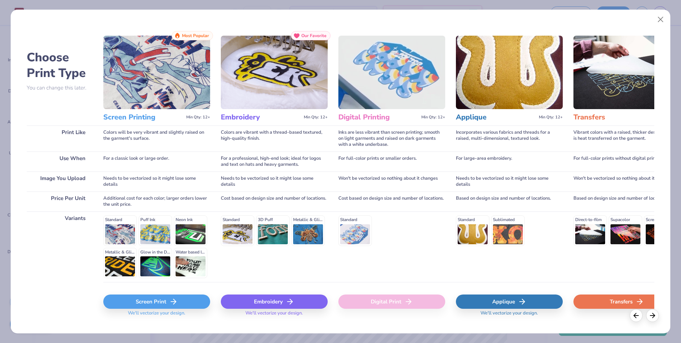 Image resolution: width=681 pixels, height=343 pixels. What do you see at coordinates (378, 117) in the screenshot?
I see `h3: Digital Printing` at bounding box center [378, 117].